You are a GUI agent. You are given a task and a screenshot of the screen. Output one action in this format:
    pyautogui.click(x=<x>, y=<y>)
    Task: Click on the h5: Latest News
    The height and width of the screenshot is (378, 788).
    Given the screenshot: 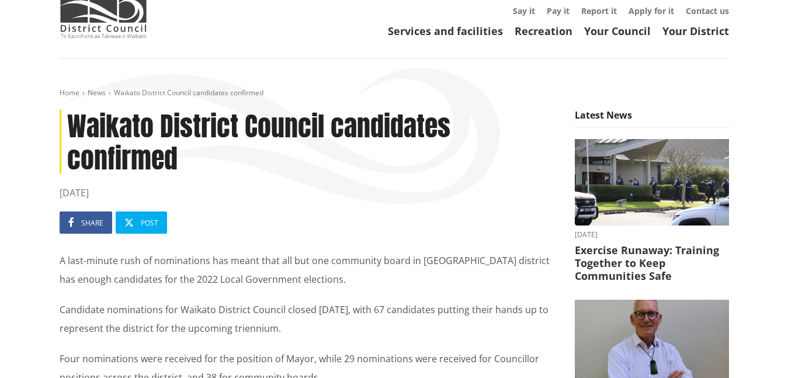 What is the action you would take?
    pyautogui.click(x=652, y=119)
    